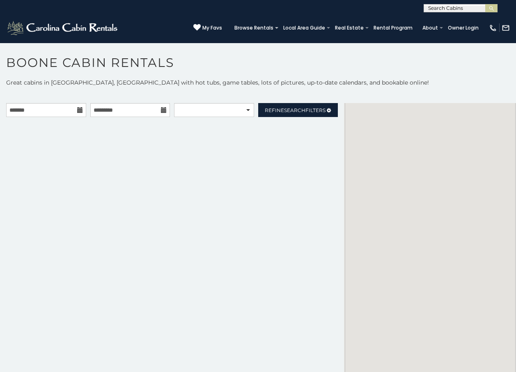  What do you see at coordinates (208, 28) in the screenshot?
I see `a: My Favs` at bounding box center [208, 28].